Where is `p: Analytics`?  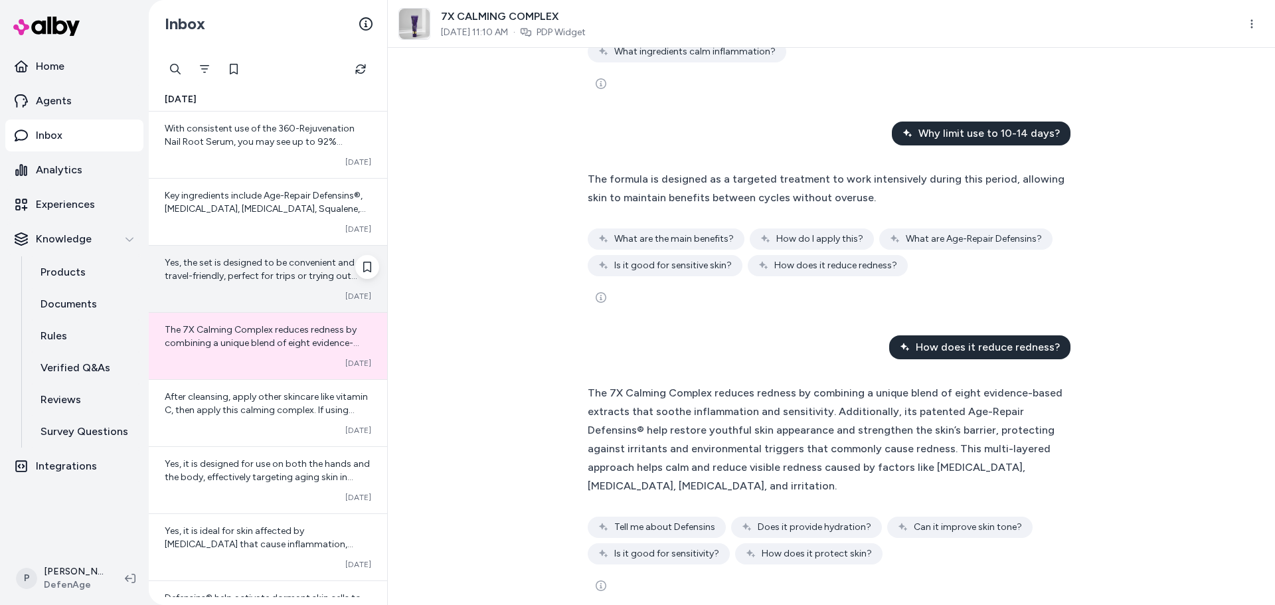
p: Analytics is located at coordinates (59, 170).